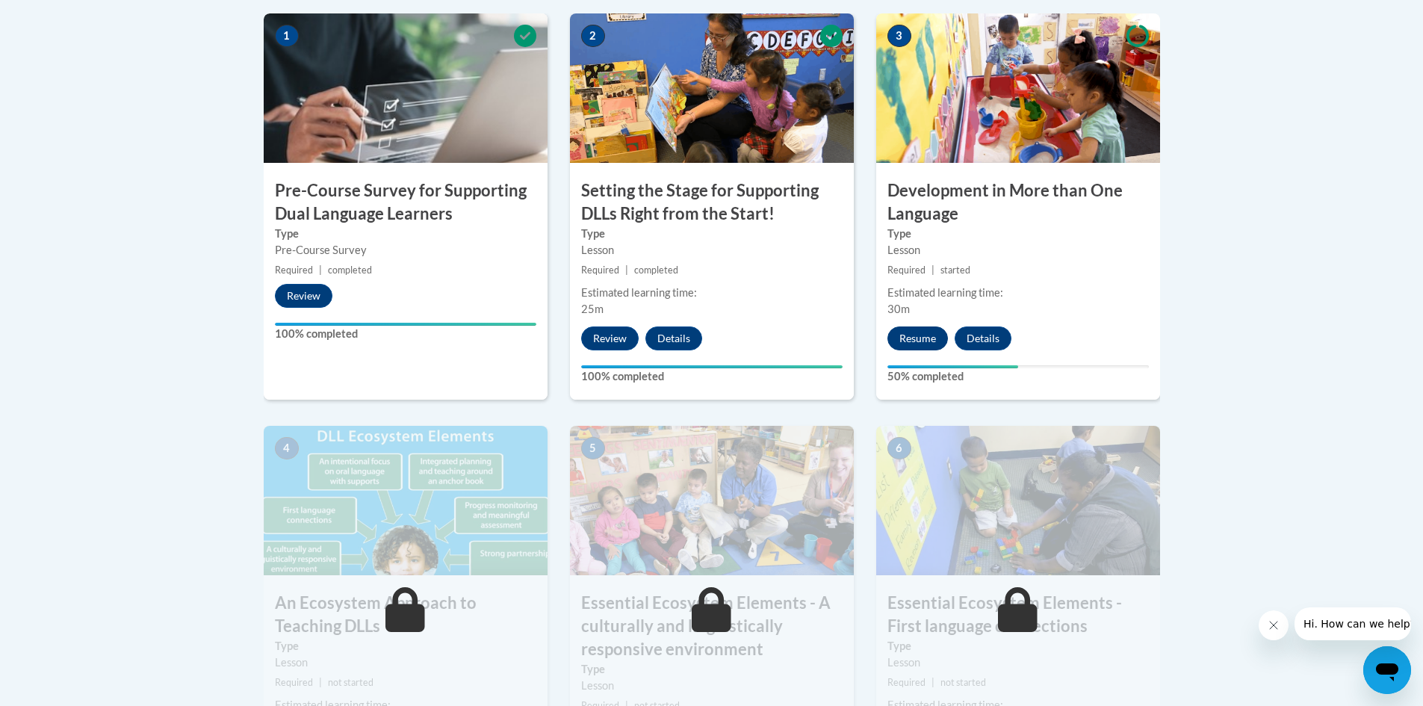 This screenshot has width=1423, height=706. I want to click on span: 6, so click(899, 448).